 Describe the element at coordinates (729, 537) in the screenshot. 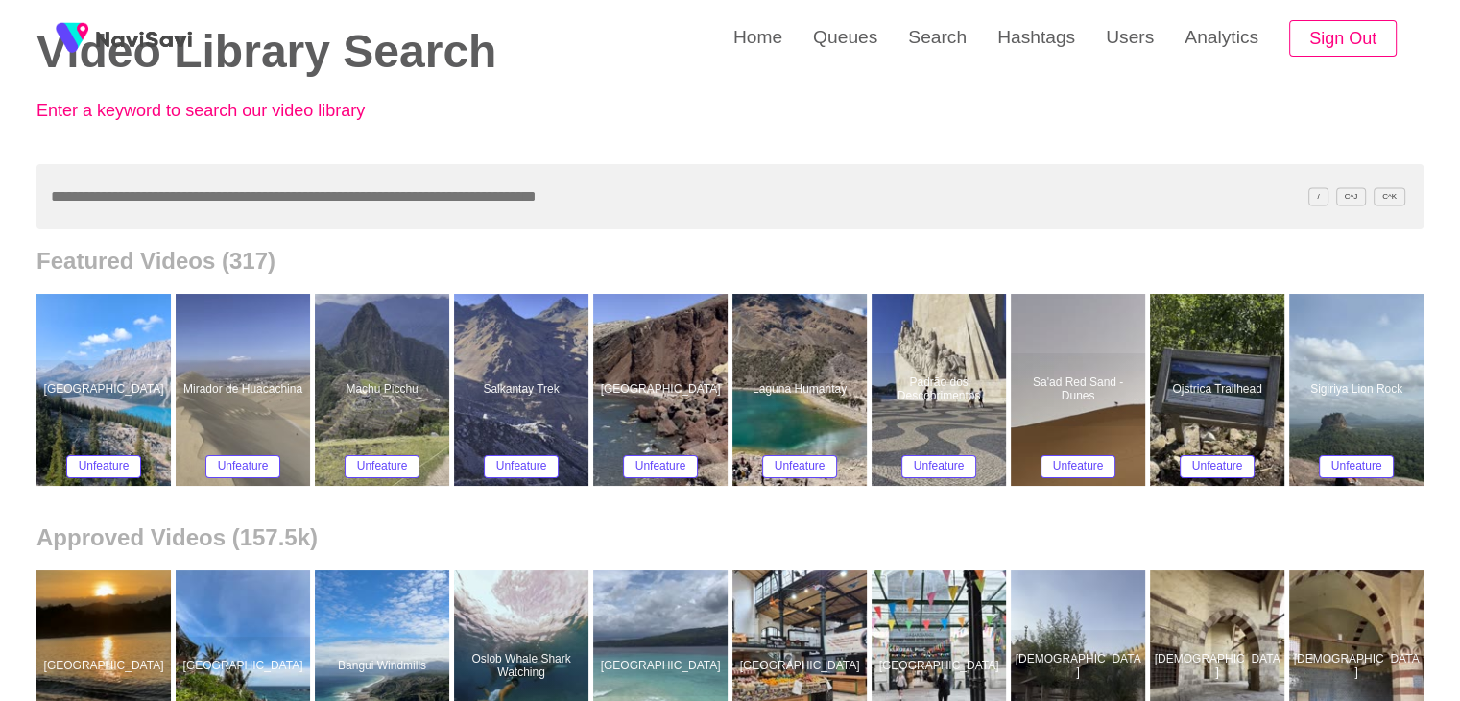

I see `h2: Approved Videos (157.5k)` at that location.